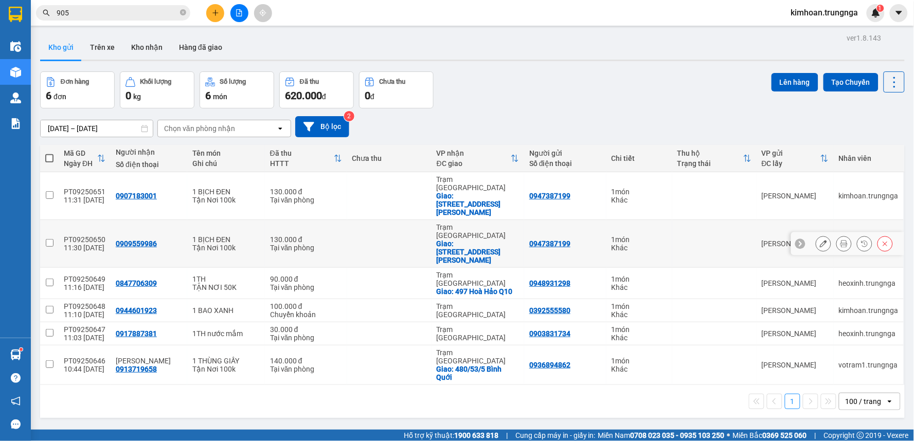 The width and height of the screenshot is (914, 441). What do you see at coordinates (550, 311) in the screenshot?
I see `div: 0392555580` at bounding box center [550, 311].